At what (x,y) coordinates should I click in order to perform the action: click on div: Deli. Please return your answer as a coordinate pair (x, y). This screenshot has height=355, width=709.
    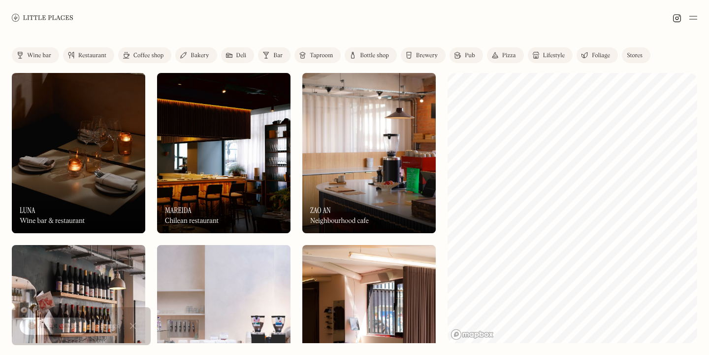
    Looking at the image, I should click on (241, 56).